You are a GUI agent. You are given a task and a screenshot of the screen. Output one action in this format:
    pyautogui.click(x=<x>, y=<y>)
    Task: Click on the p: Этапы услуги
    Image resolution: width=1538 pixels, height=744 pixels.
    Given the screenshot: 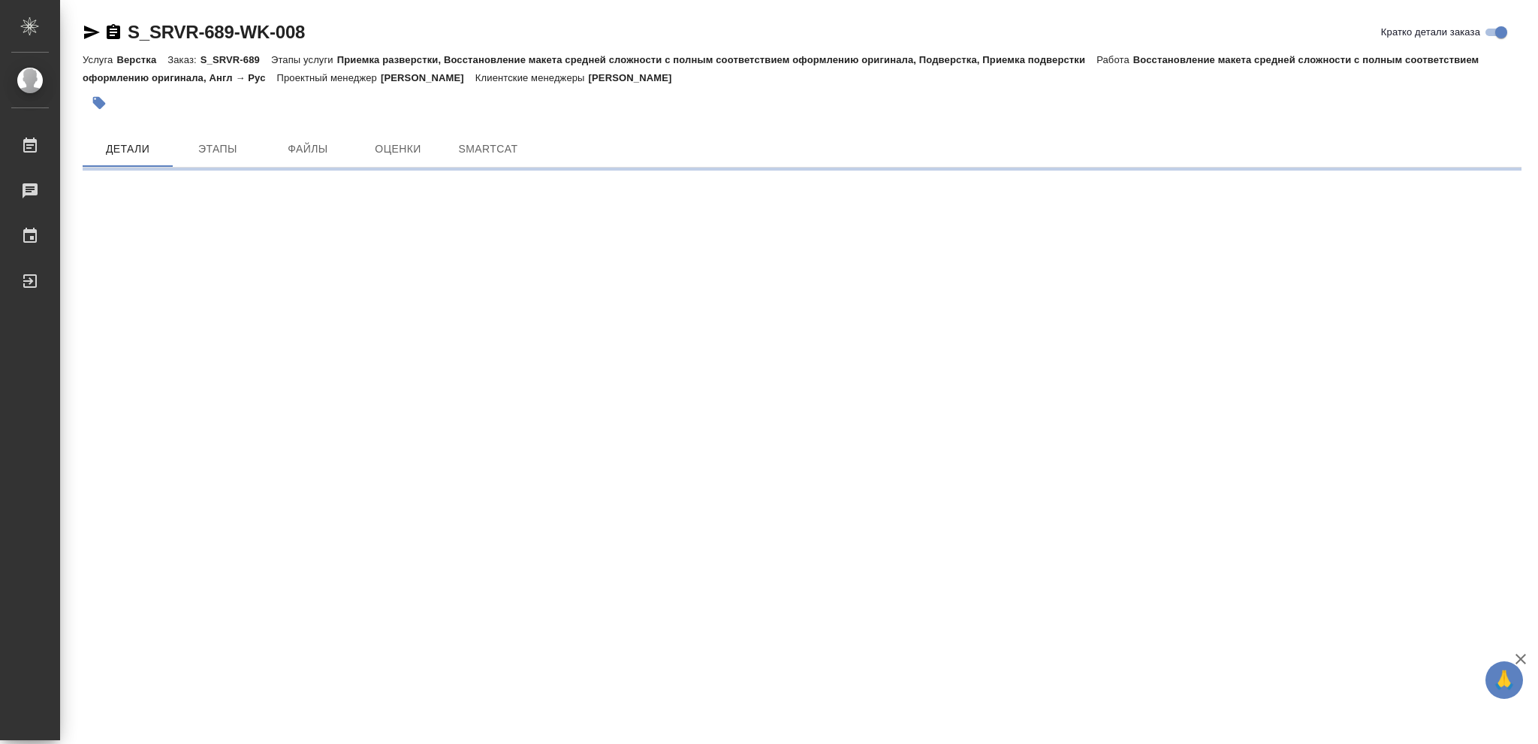 What is the action you would take?
    pyautogui.click(x=304, y=59)
    